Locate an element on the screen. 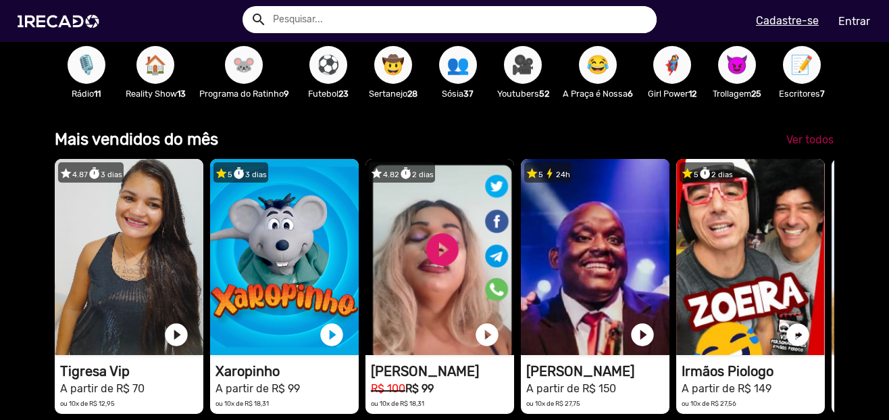 The image size is (889, 420). small: ou 10x de R$ 27,75 is located at coordinates (553, 403).